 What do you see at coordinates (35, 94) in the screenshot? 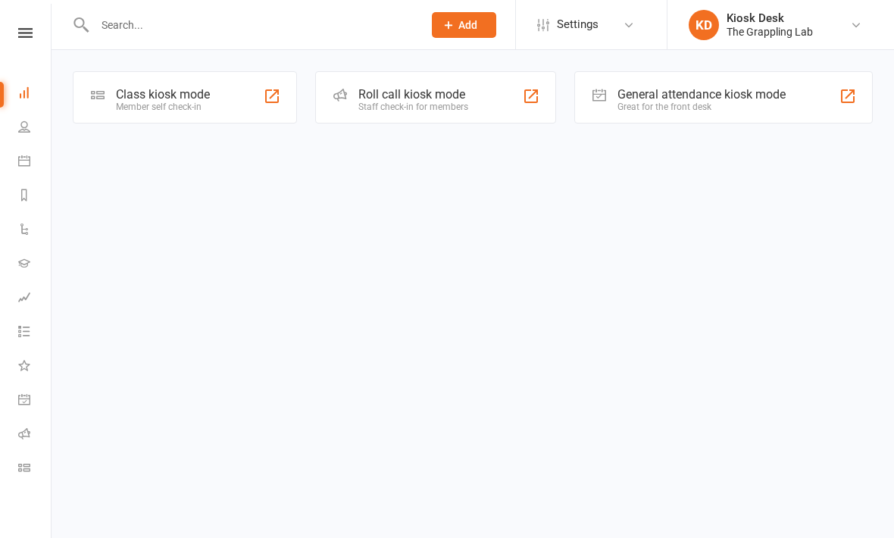
I see `a: Dashboard` at bounding box center [35, 94].